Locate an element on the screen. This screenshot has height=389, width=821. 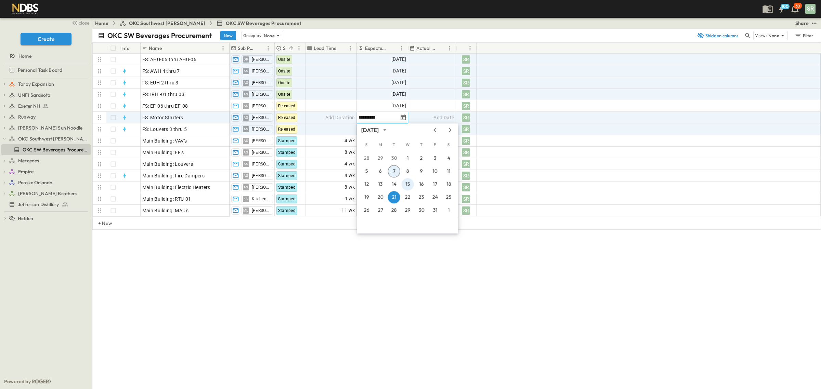
button: 20 is located at coordinates (381, 197).